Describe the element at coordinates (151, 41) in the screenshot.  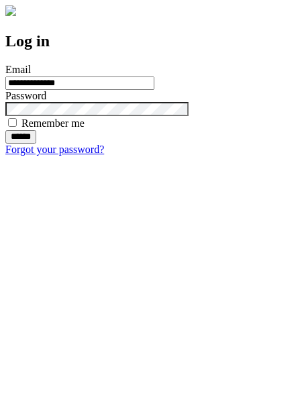
I see `h2: Log in` at that location.